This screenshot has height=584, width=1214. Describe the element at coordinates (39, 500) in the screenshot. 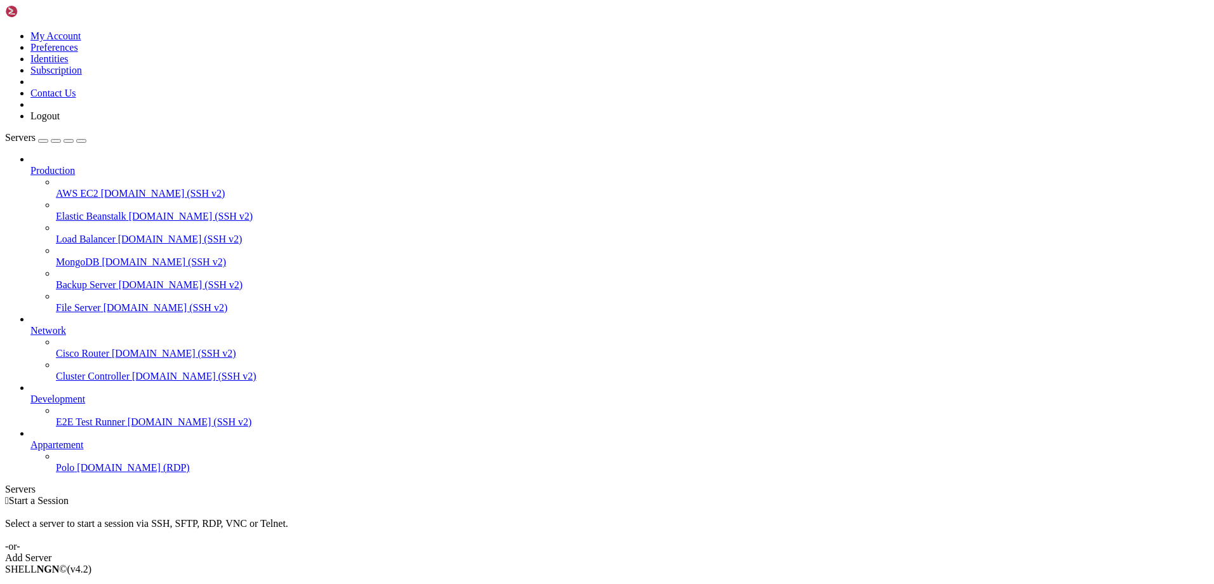

I see `span: Start a Session` at that location.